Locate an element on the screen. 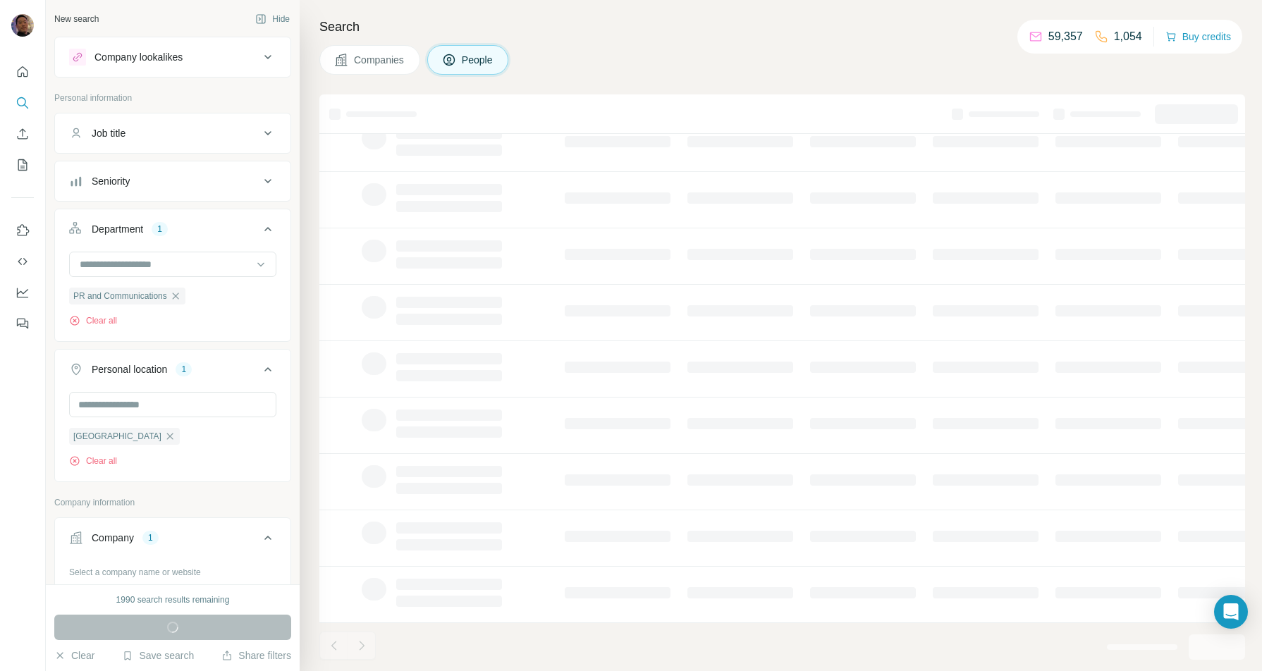  button: Share filters is located at coordinates (256, 656).